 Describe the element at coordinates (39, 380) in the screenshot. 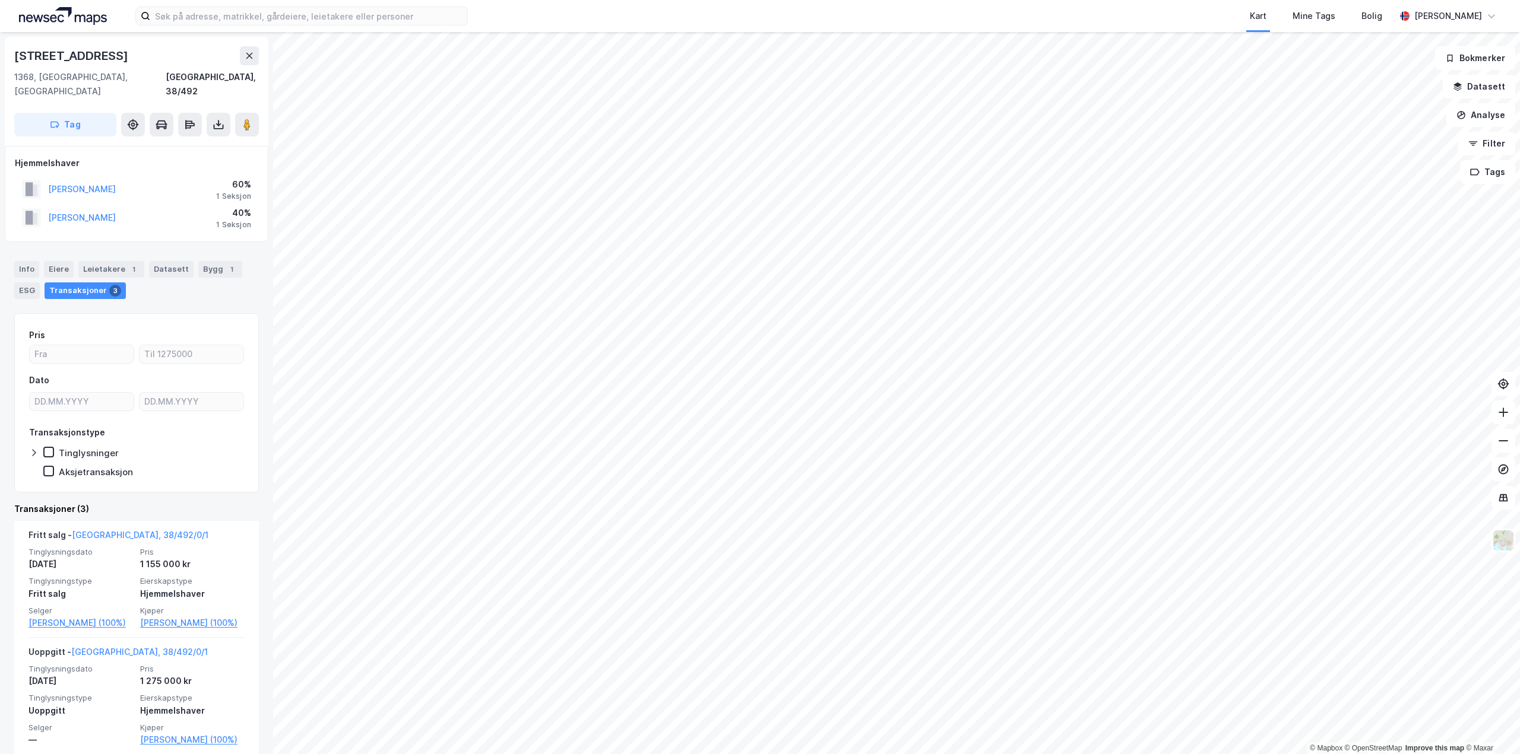

I see `div: Dato` at that location.